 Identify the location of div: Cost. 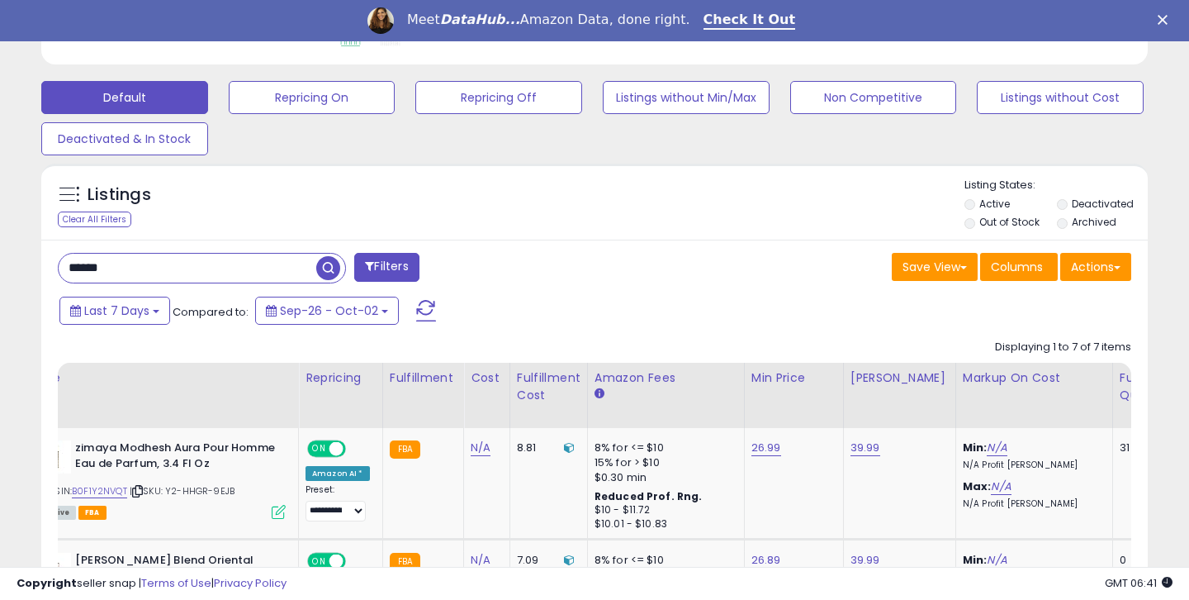
(486, 377).